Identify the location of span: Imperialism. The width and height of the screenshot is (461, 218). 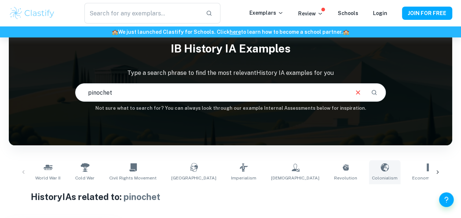
(244, 178).